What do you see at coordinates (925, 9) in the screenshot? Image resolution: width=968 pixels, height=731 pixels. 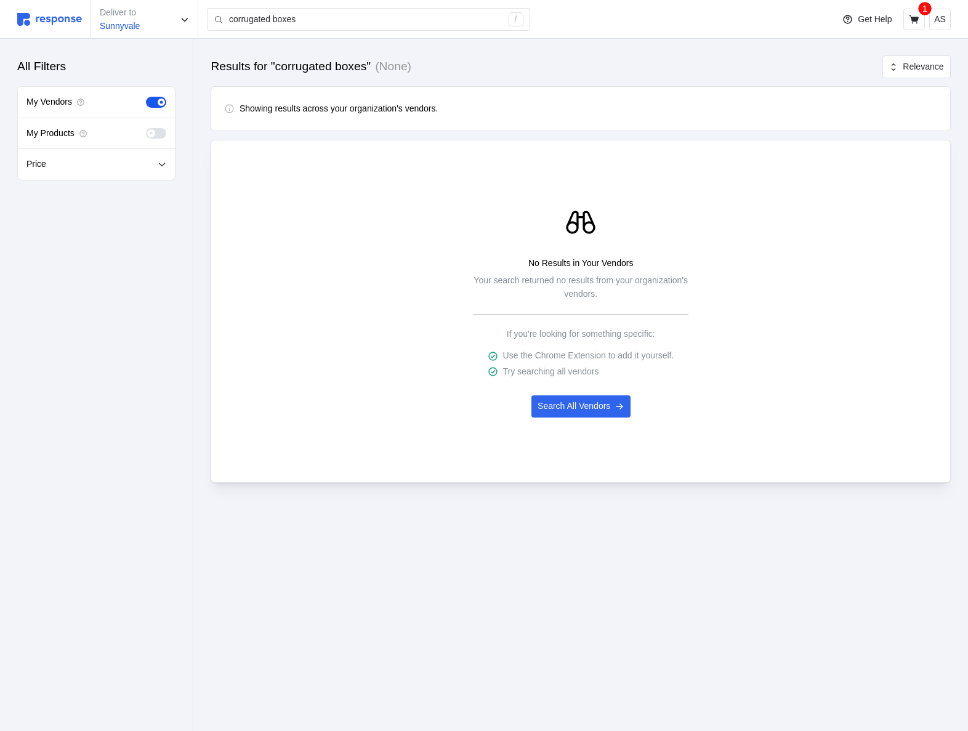 I see `p: 1` at bounding box center [925, 9].